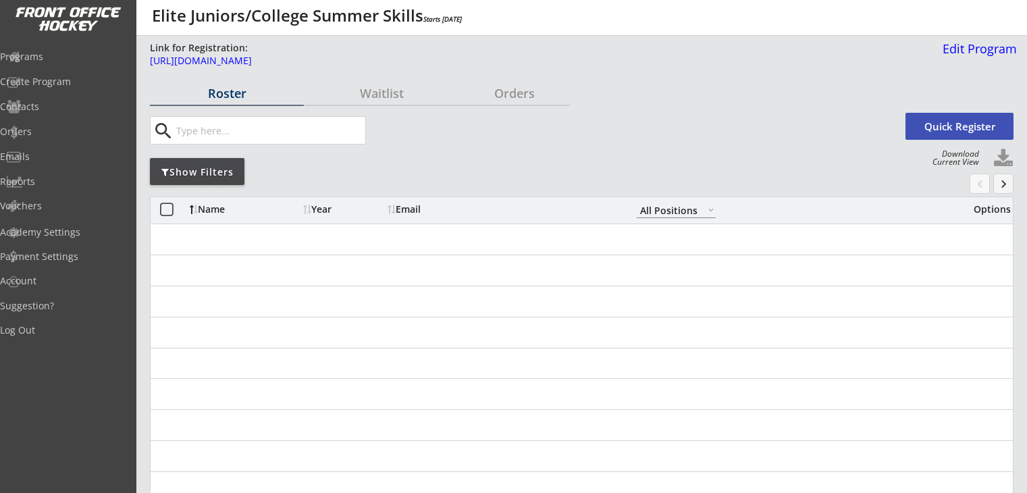 The height and width of the screenshot is (493, 1027). Describe the element at coordinates (200, 48) in the screenshot. I see `div: Link for Registration:` at that location.